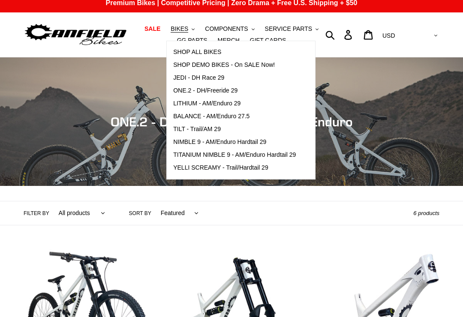  I want to click on span: MERCH, so click(228, 40).